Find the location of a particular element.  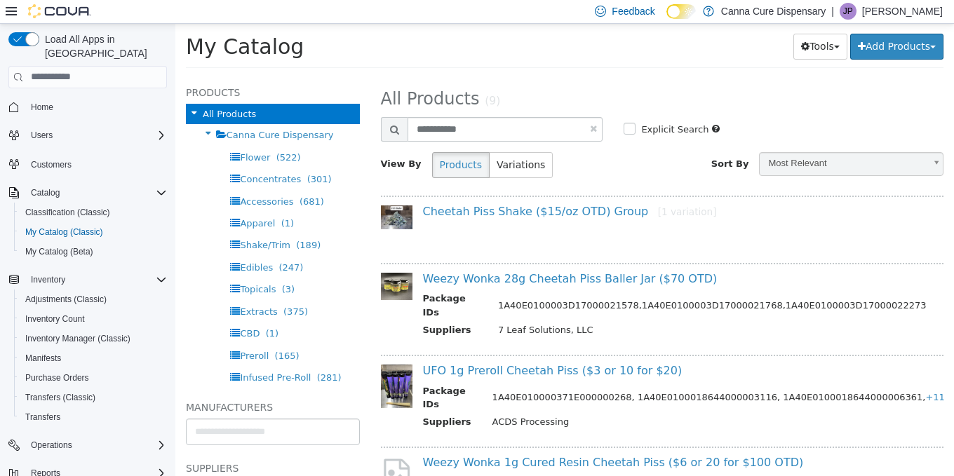

a: Home is located at coordinates (42, 107).